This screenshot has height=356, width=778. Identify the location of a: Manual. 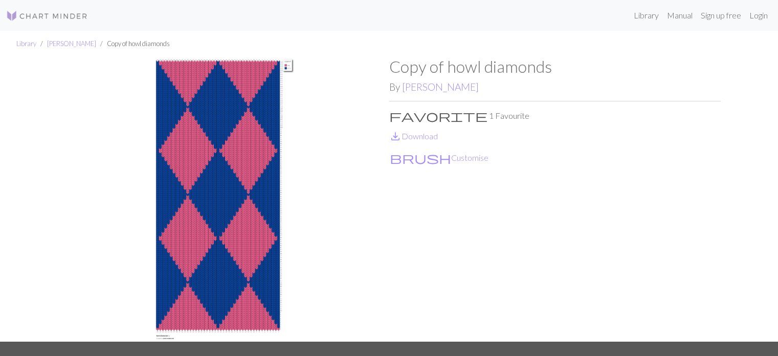
(680, 15).